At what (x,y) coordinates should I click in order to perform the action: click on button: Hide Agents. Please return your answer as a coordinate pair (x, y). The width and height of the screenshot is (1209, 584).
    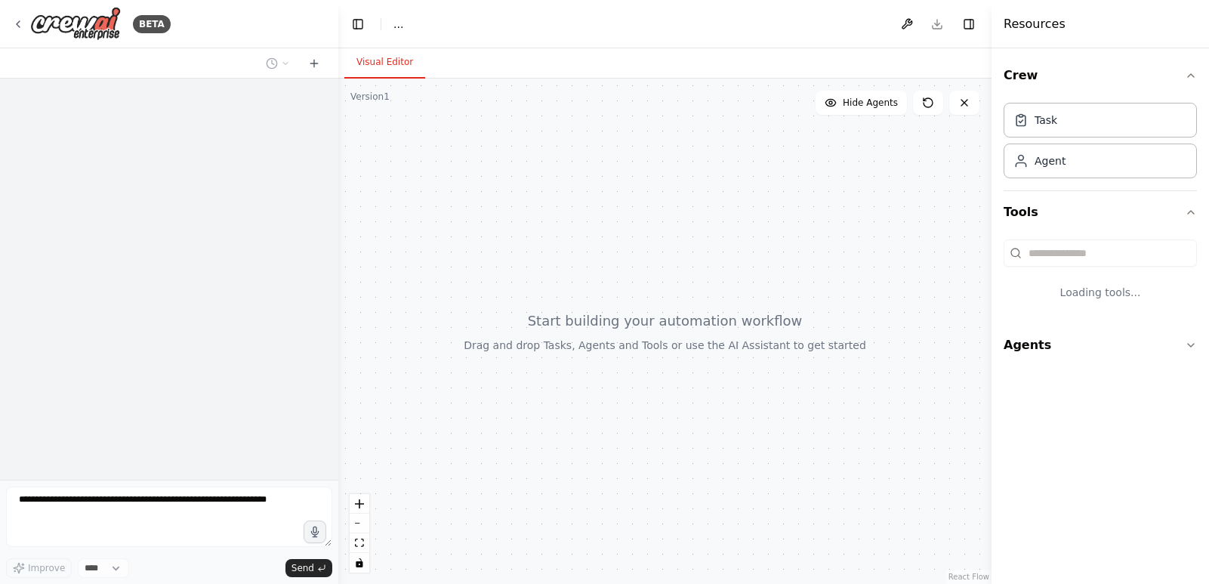
    Looking at the image, I should click on (861, 103).